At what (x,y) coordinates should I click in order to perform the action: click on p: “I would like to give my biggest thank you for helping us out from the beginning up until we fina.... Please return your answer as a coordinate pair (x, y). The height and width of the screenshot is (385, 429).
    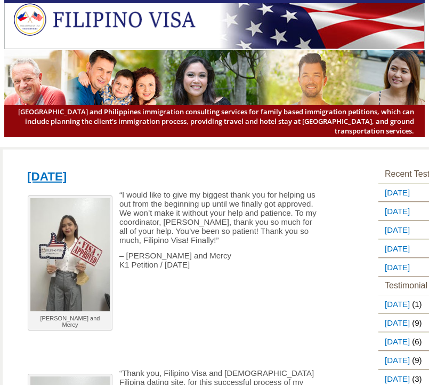
    Looking at the image, I should click on (174, 217).